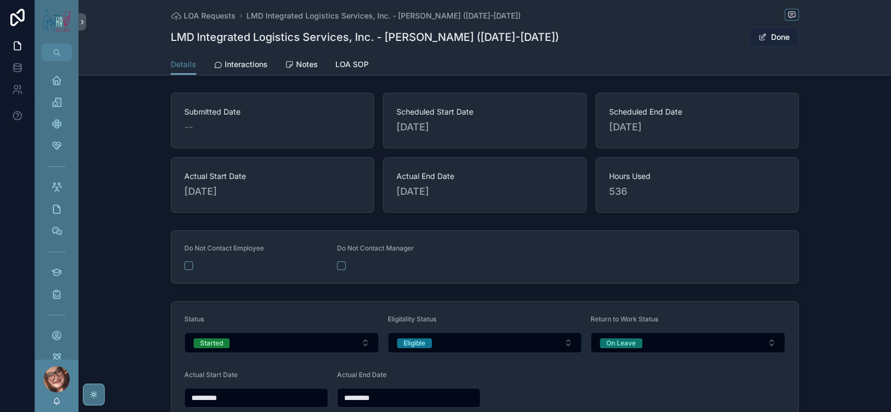 This screenshot has width=891, height=412. Describe the element at coordinates (224, 248) in the screenshot. I see `span: Do Not Contact Employee` at that location.